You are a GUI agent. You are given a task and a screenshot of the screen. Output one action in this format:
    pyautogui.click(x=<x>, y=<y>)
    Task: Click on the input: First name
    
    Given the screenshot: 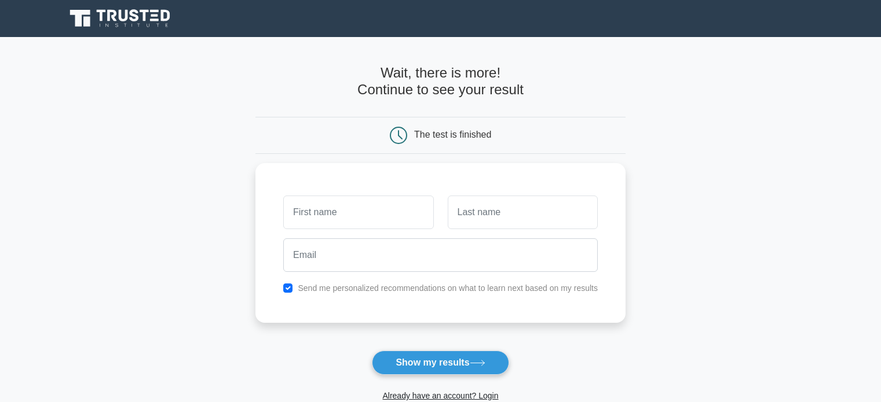 What is the action you would take?
    pyautogui.click(x=358, y=213)
    